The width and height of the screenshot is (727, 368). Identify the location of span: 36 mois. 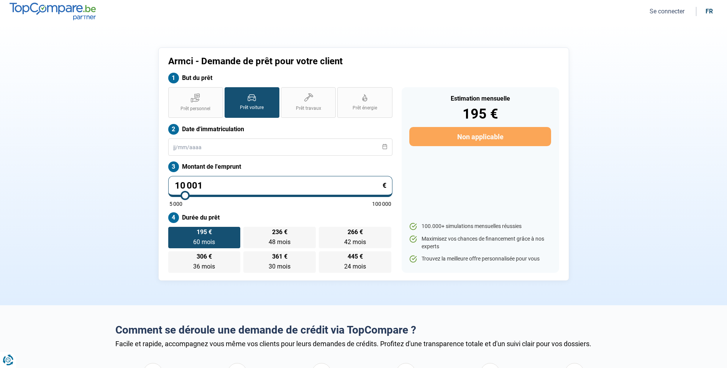
(204, 267).